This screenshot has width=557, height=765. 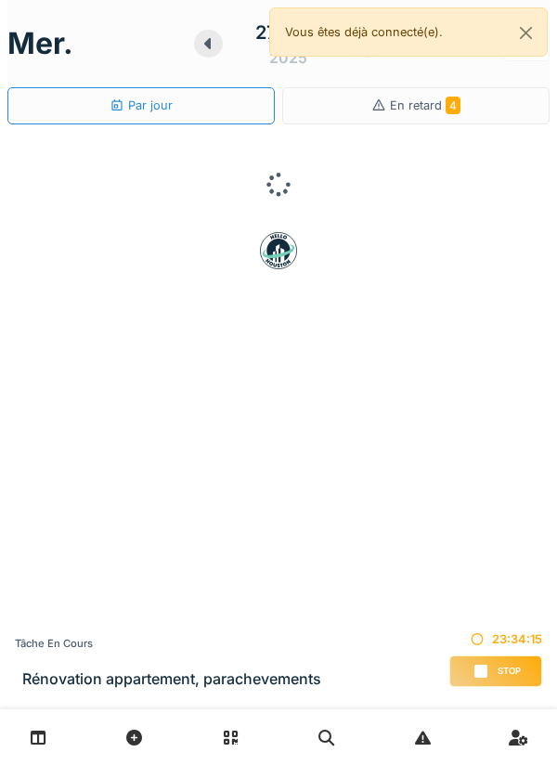 I want to click on div: 23:34:15, so click(x=496, y=639).